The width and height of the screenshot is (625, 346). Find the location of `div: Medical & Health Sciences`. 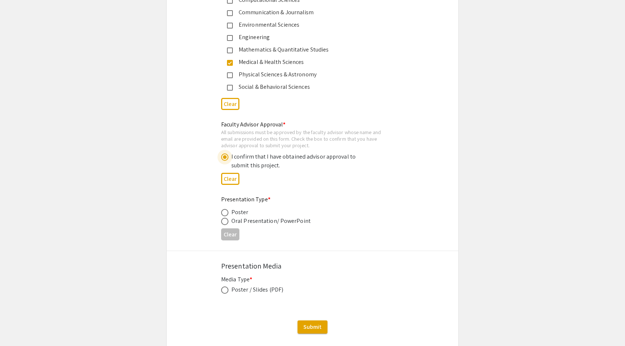

div: Medical & Health Sciences is located at coordinates (310, 62).